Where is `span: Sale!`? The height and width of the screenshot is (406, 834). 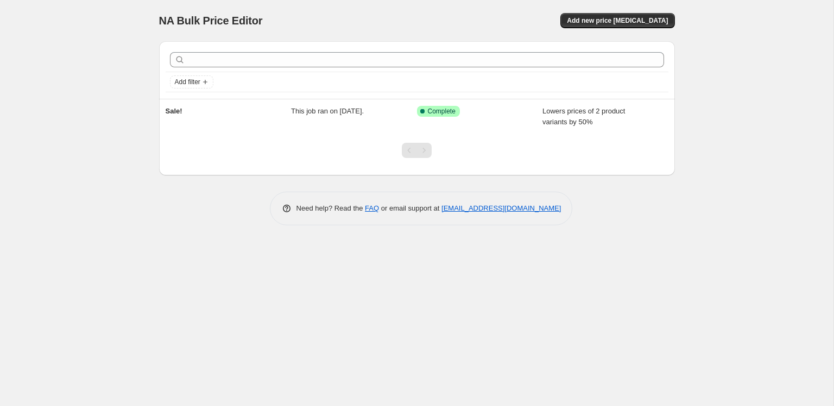 span: Sale! is located at coordinates (174, 111).